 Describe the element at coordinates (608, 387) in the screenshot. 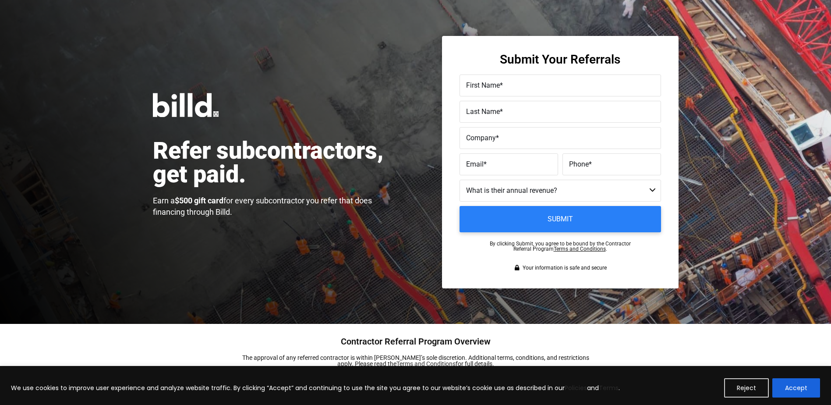

I see `a: Terms` at that location.